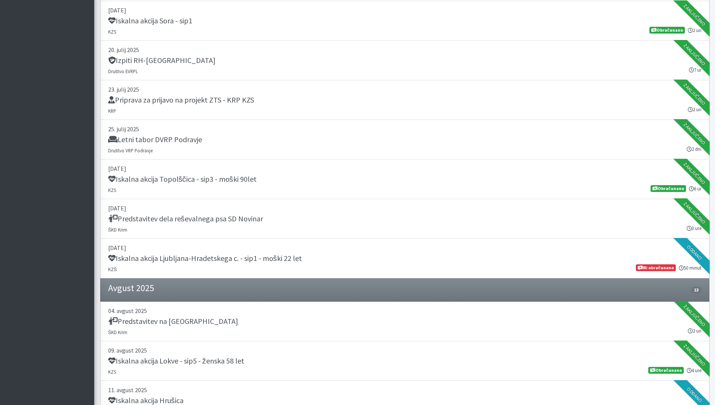  What do you see at coordinates (405, 350) in the screenshot?
I see `p: 09. avgust 2025` at bounding box center [405, 350].